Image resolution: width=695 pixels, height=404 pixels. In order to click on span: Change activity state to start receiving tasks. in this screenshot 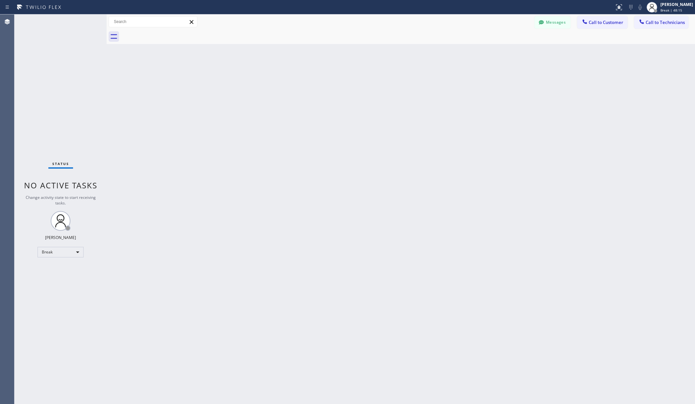, I will do `click(61, 200)`.